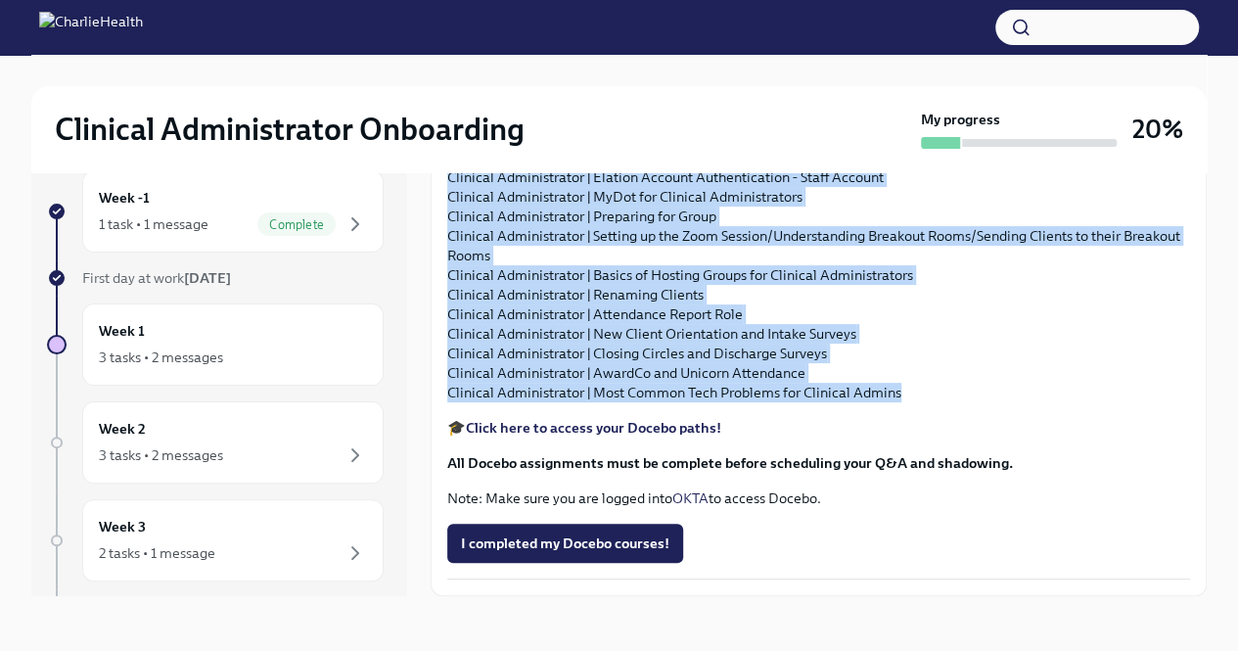 The image size is (1238, 651). Describe the element at coordinates (960, 119) in the screenshot. I see `strong: My progress` at that location.